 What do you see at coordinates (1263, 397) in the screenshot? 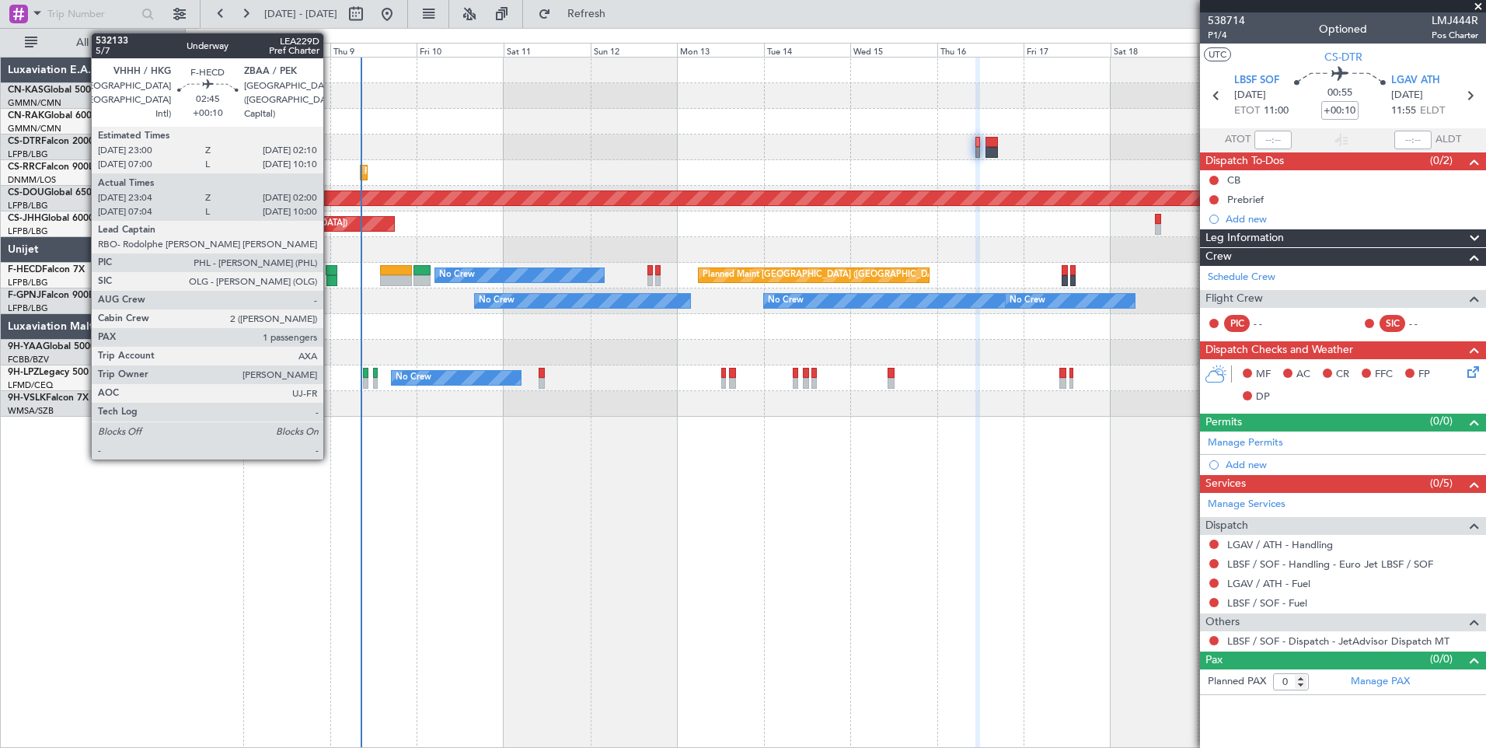
I see `span: DP` at bounding box center [1263, 397].